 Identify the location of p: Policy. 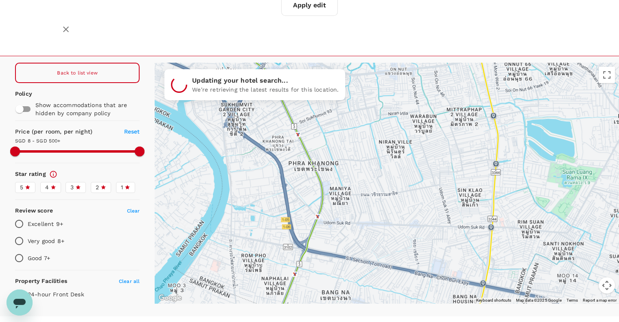
(19, 94).